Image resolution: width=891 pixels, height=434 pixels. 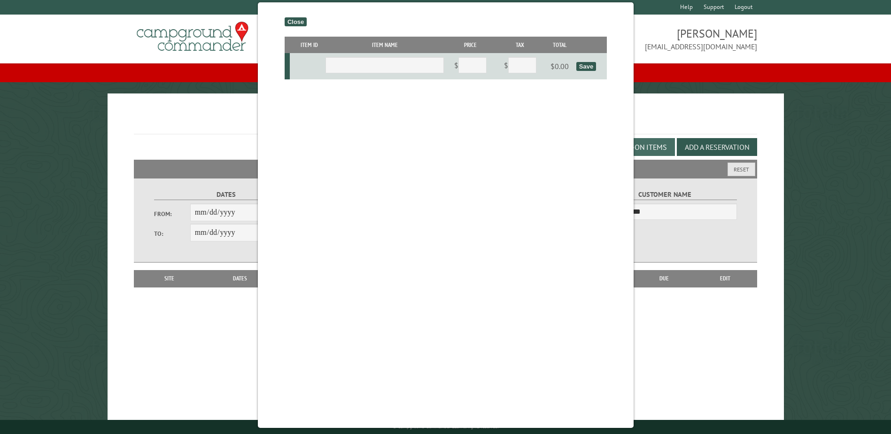 What do you see at coordinates (295, 22) in the screenshot?
I see `div: Close` at bounding box center [295, 22].